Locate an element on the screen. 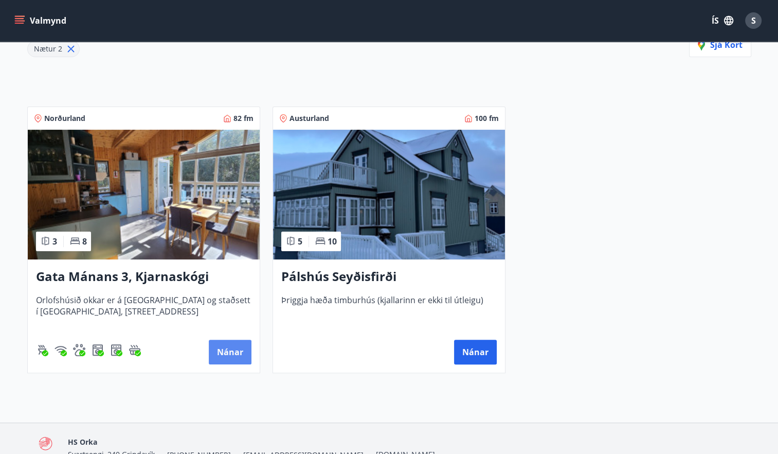  span: Þriggja hæða timburhús (kjallarinn er ekki til útleigu) is located at coordinates (389, 311).